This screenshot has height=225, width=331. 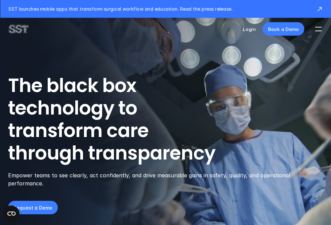 What do you see at coordinates (165, 120) in the screenshot?
I see `h1: The black box technology to transform care through transparency` at bounding box center [165, 120].